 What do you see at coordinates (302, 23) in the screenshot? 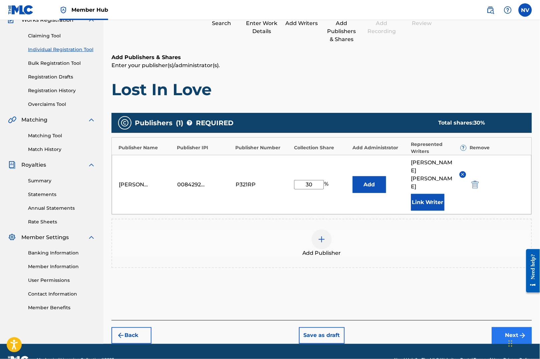
I see `div: Add Writers` at bounding box center [302, 23].